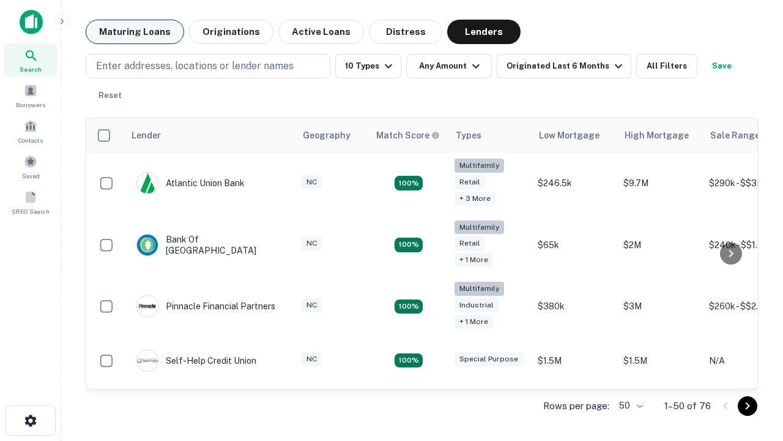 The width and height of the screenshot is (783, 441). What do you see at coordinates (31, 95) in the screenshot?
I see `a: Borrowers` at bounding box center [31, 95].